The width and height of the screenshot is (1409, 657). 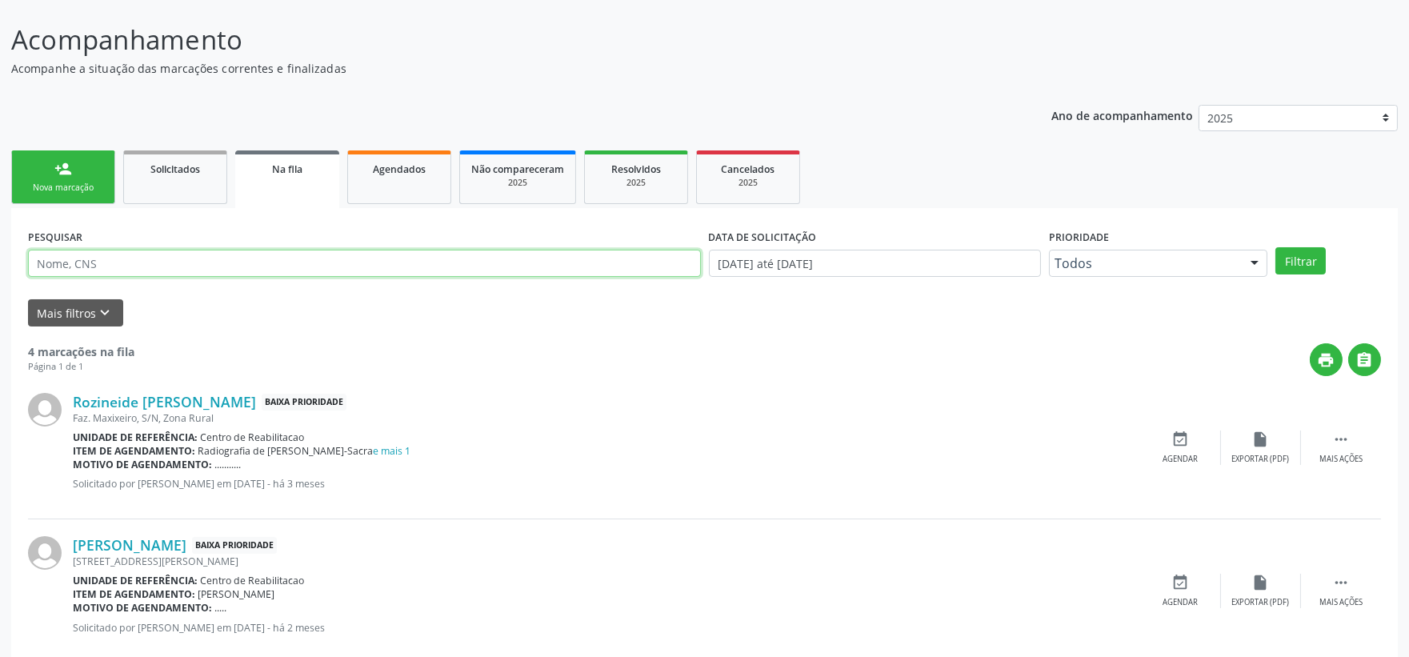 What do you see at coordinates (518, 169) in the screenshot?
I see `span: Não compareceram` at bounding box center [518, 169].